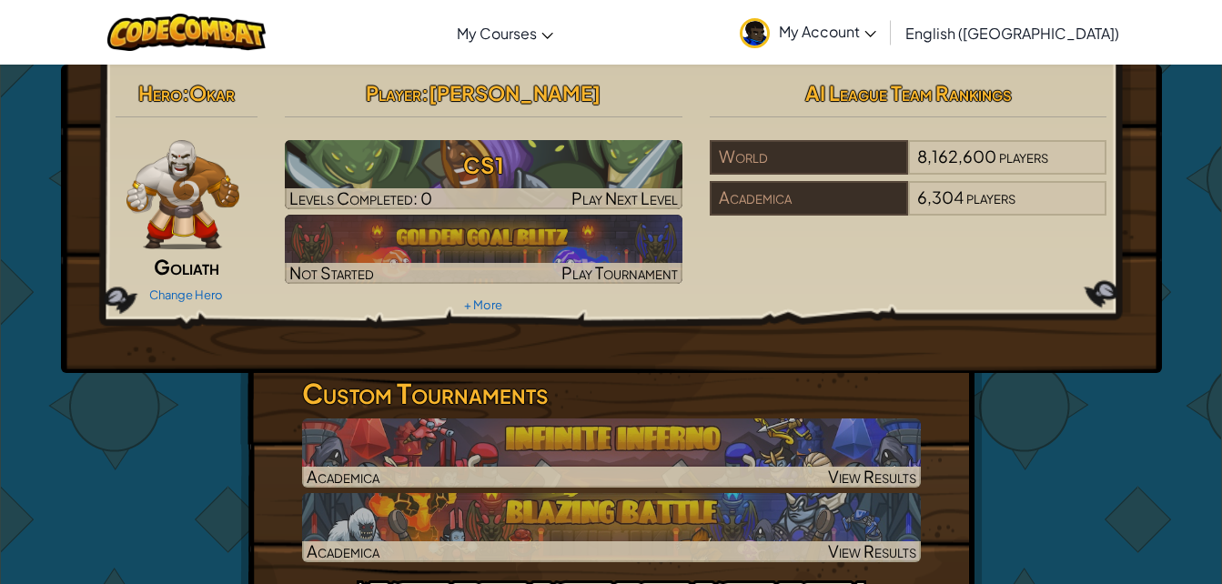 The image size is (1222, 584). What do you see at coordinates (505, 33) in the screenshot?
I see `a: My Courses` at bounding box center [505, 33].